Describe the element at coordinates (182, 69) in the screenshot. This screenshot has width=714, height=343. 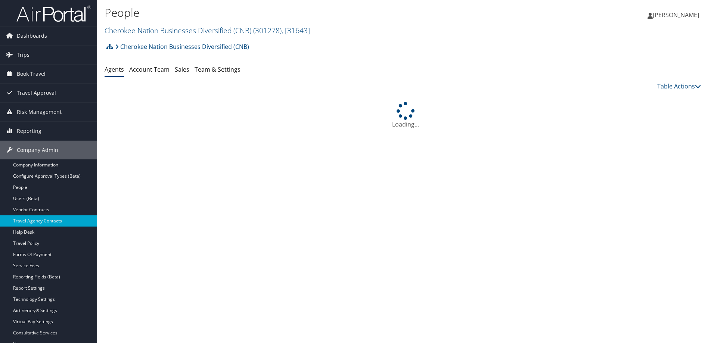
I see `a: Sales` at that location.